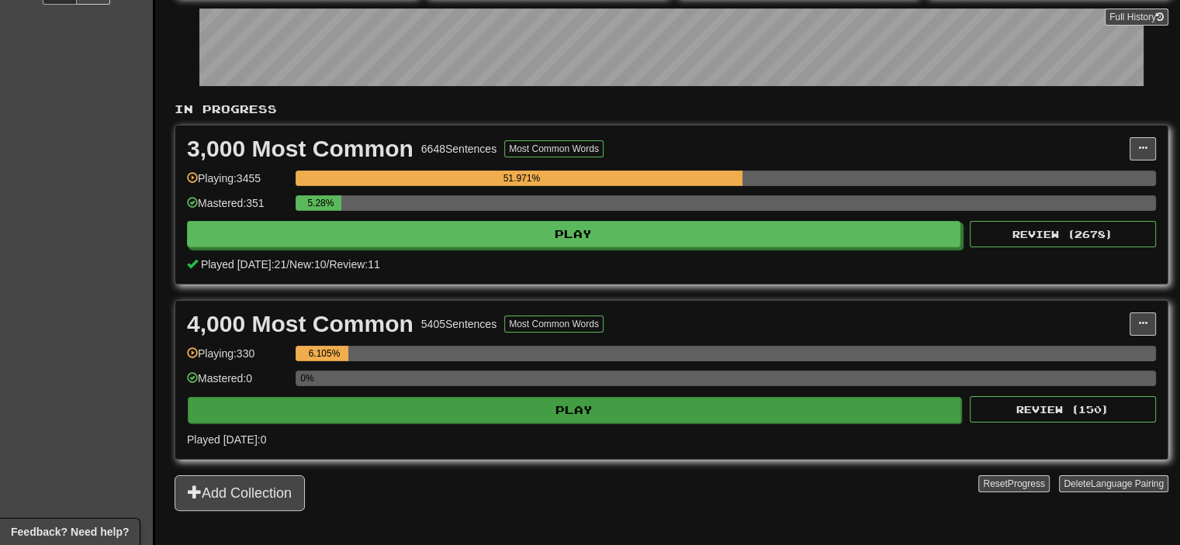  I want to click on div: 3,000 Most Common, so click(300, 149).